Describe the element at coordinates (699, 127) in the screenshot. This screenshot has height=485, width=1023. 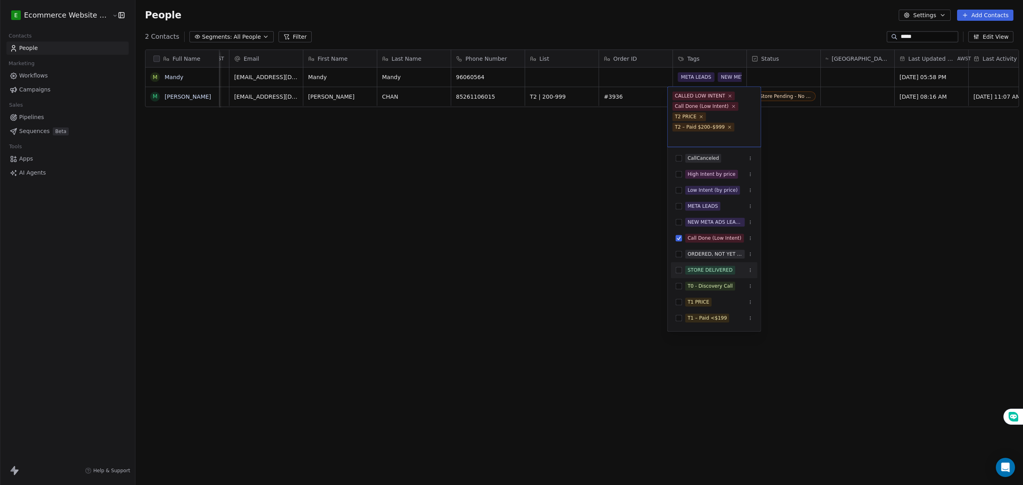
I see `div: T2 – Paid $200–$999` at that location.